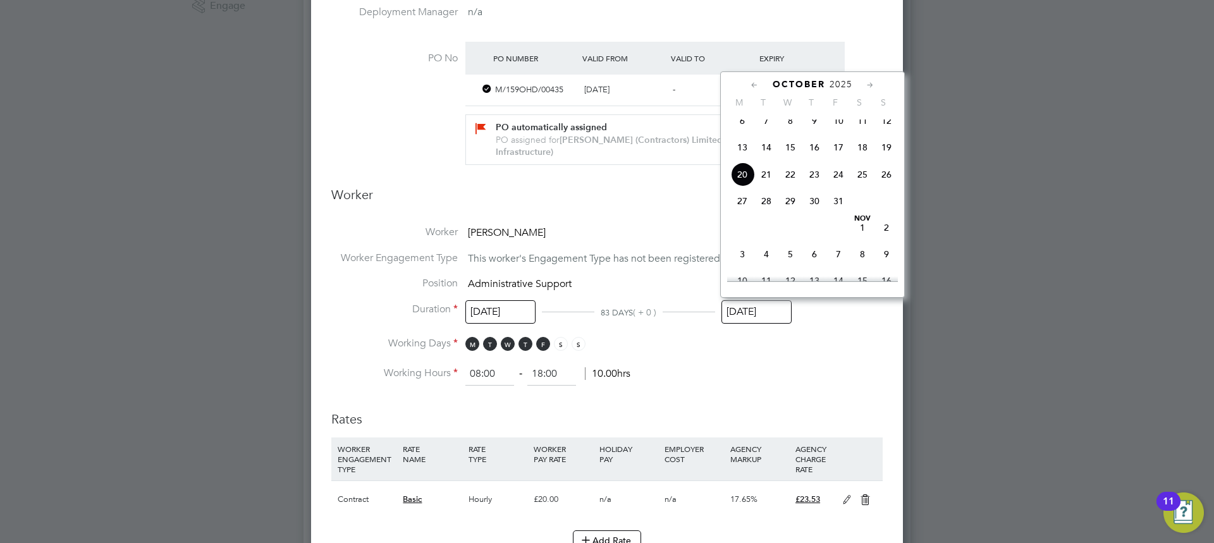 The height and width of the screenshot is (543, 1214). Describe the element at coordinates (766, 201) in the screenshot. I see `span: 28` at that location.